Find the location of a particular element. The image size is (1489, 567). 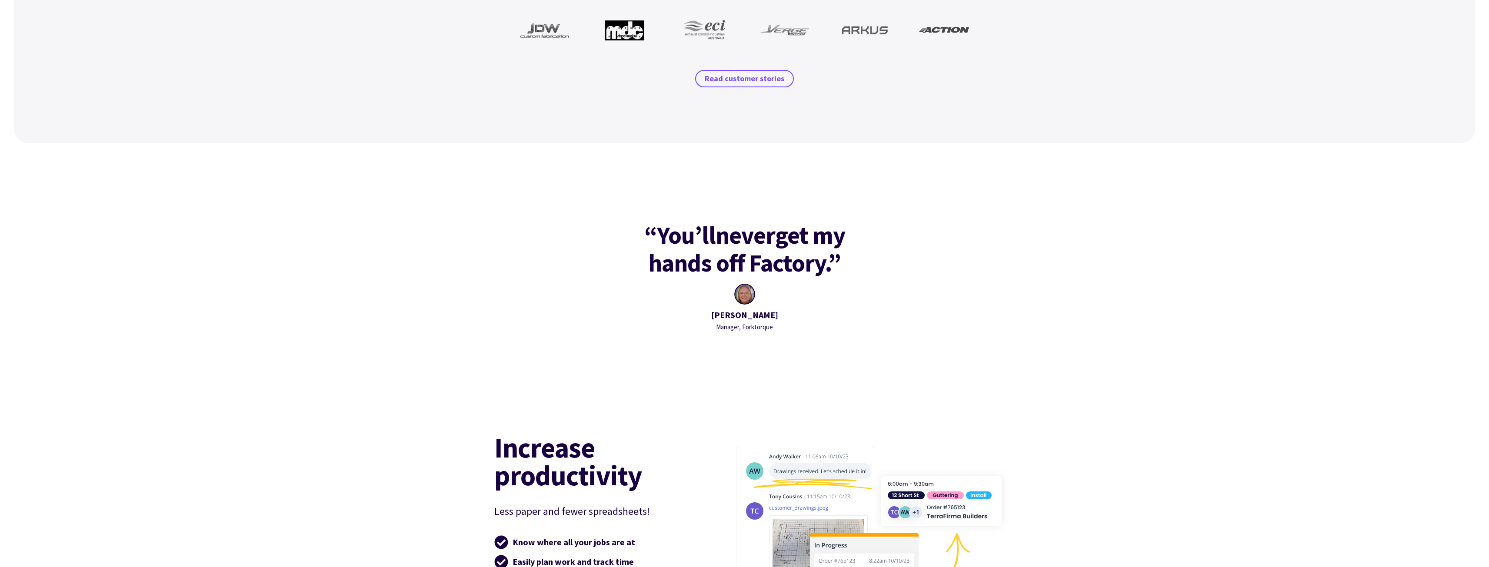

strong: Easily plan work and track time is located at coordinates (573, 562).